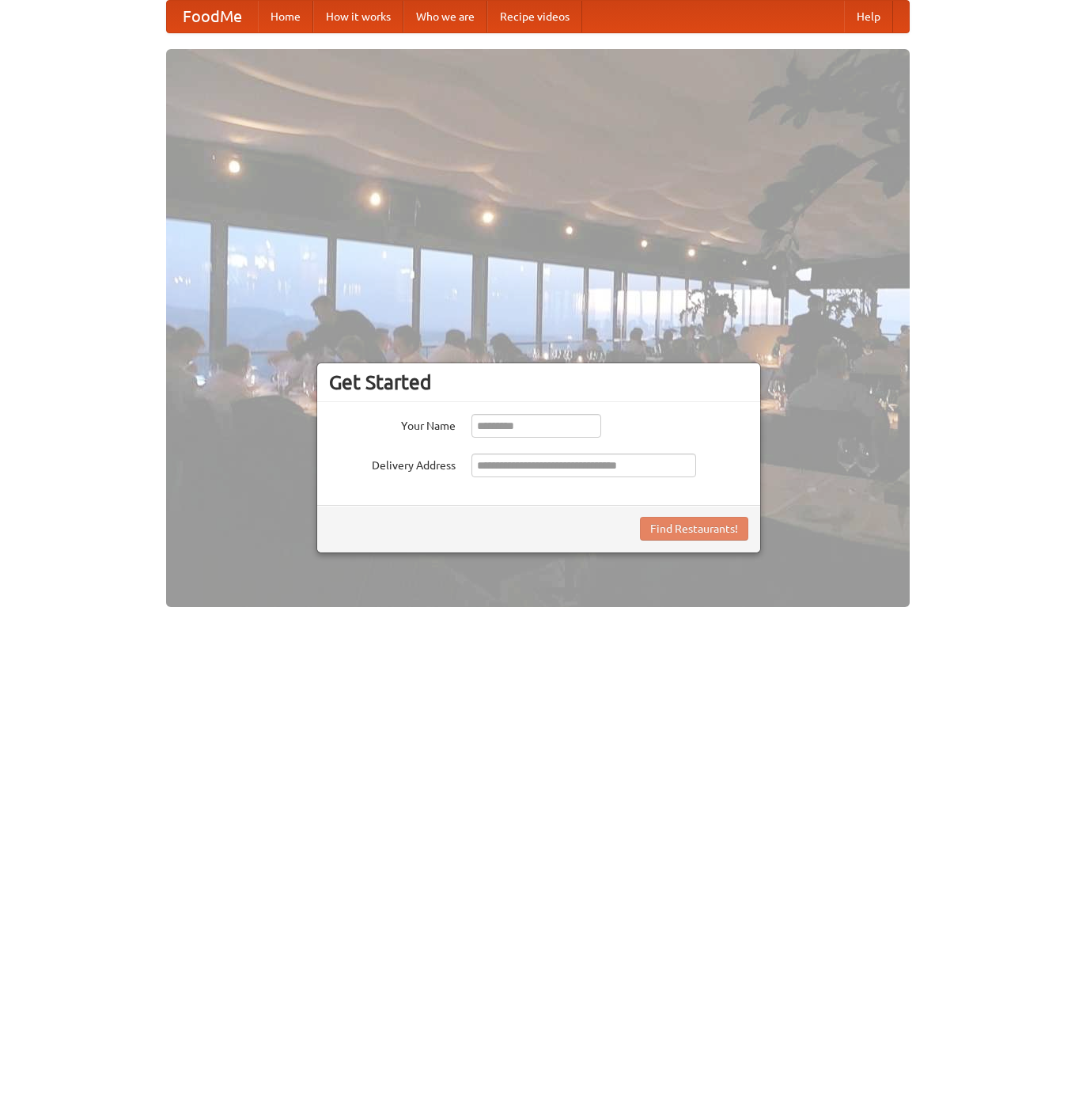 Image resolution: width=1075 pixels, height=1120 pixels. I want to click on a: How it works, so click(358, 16).